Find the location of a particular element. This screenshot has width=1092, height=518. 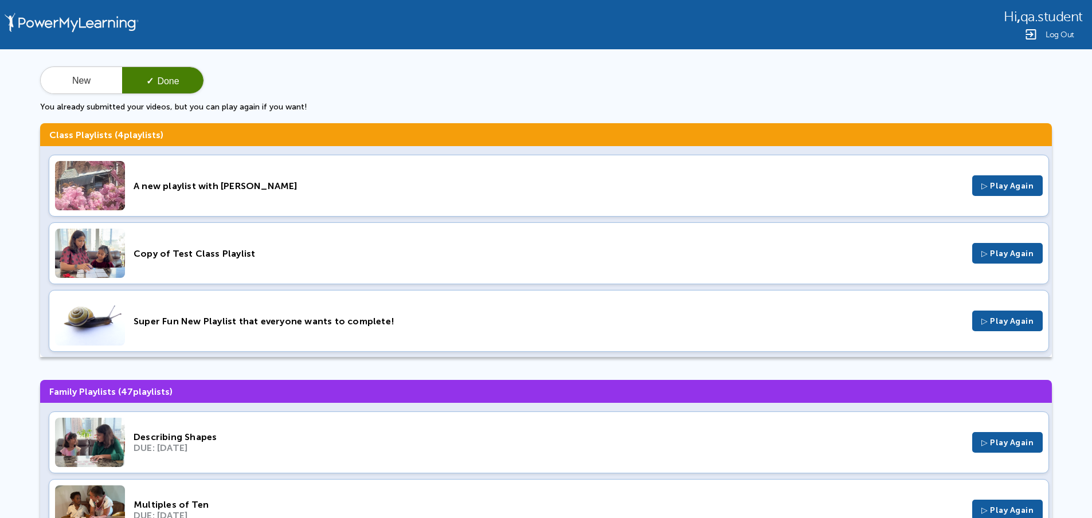

span: Log Out is located at coordinates (1060, 34).